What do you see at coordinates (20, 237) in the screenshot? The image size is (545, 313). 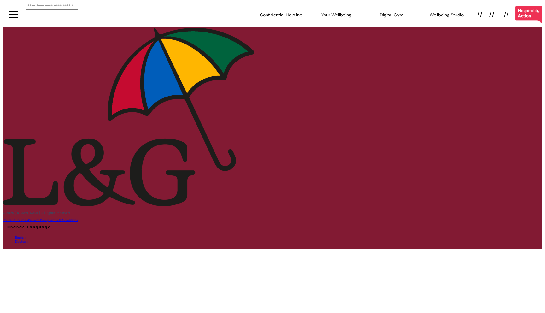 I see `a: English` at bounding box center [20, 237].